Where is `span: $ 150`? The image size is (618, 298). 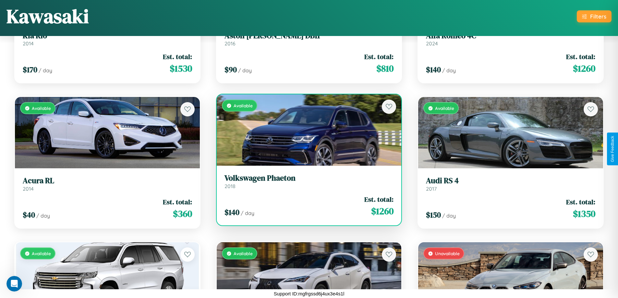
span: $ 150 is located at coordinates (433, 215).